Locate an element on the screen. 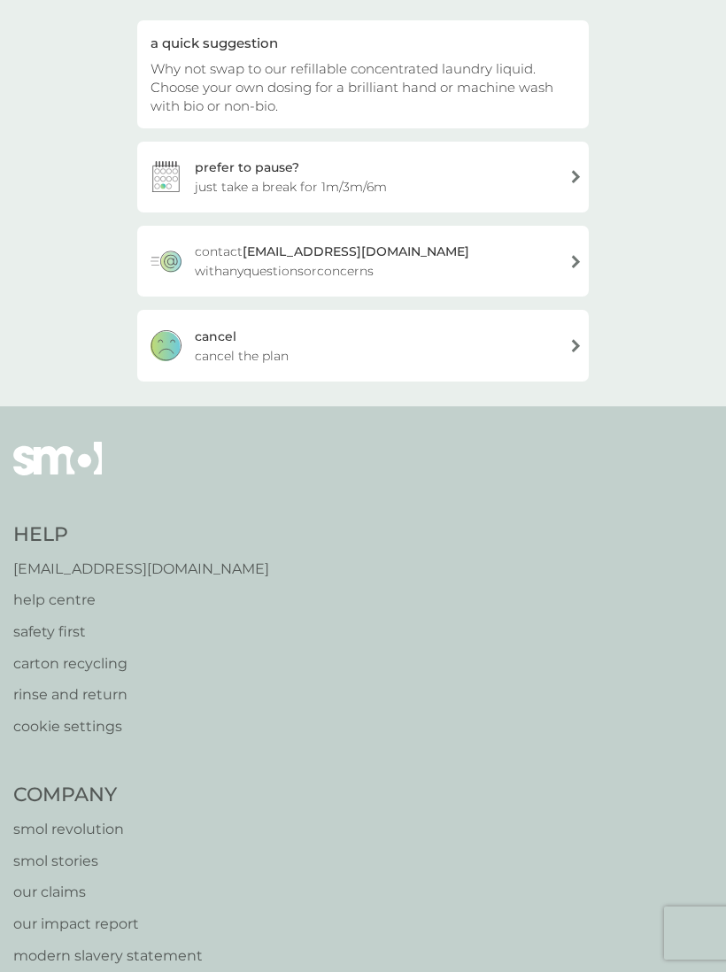  p: cookie settings is located at coordinates (141, 727).